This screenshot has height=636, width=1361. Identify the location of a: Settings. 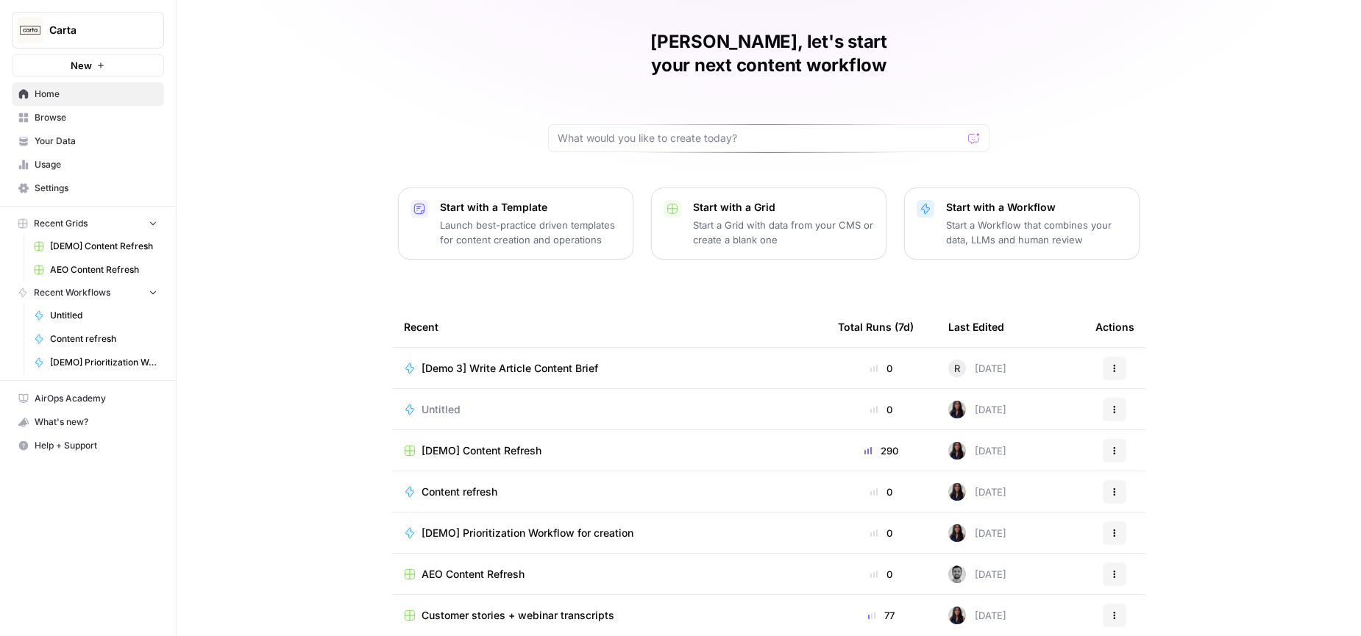
(88, 188).